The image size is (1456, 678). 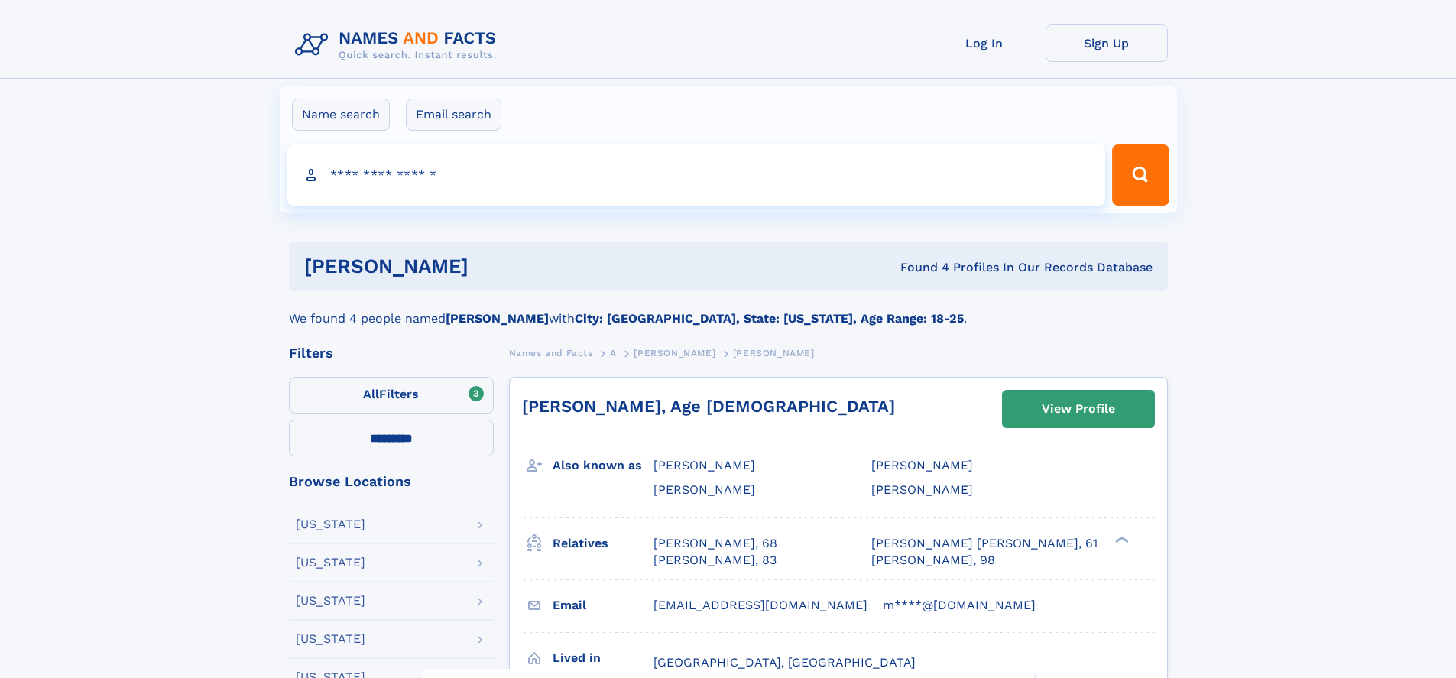 I want to click on h3: Also known as, so click(x=603, y=465).